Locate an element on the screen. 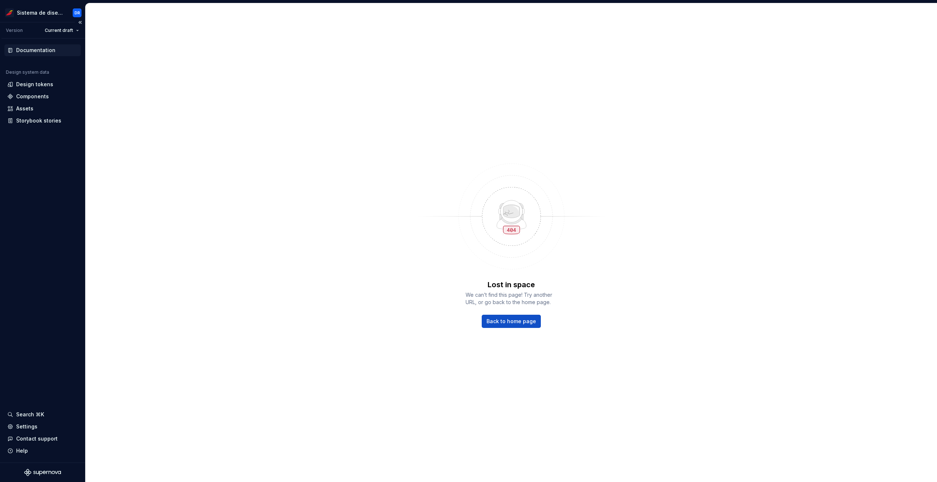  div: Components is located at coordinates (32, 97).